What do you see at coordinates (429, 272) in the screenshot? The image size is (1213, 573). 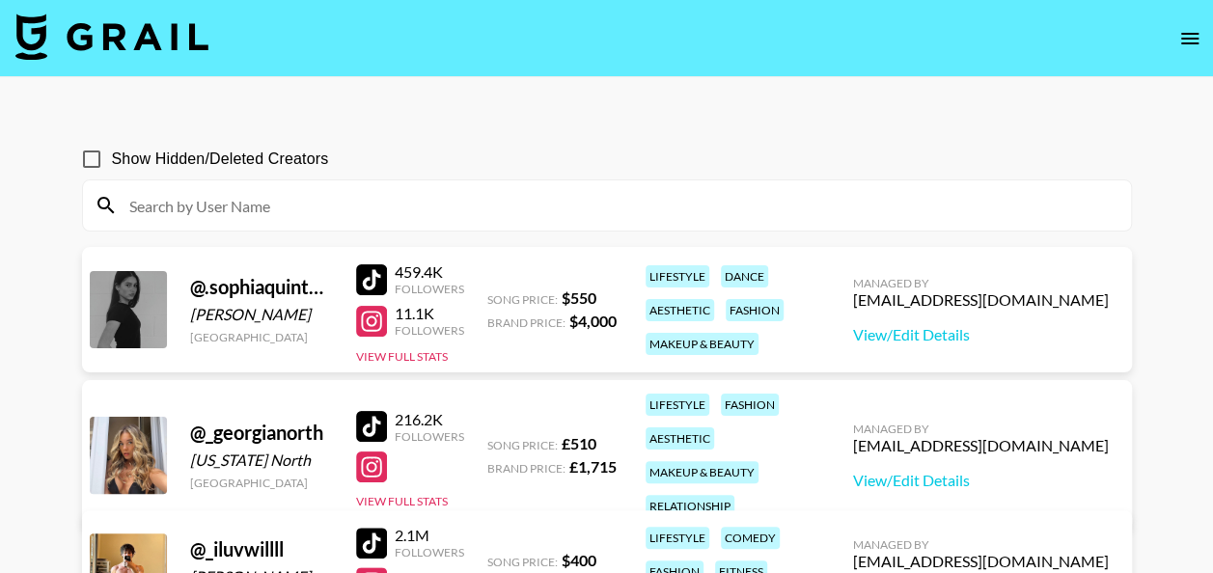 I see `div: 459.4K` at bounding box center [429, 272].